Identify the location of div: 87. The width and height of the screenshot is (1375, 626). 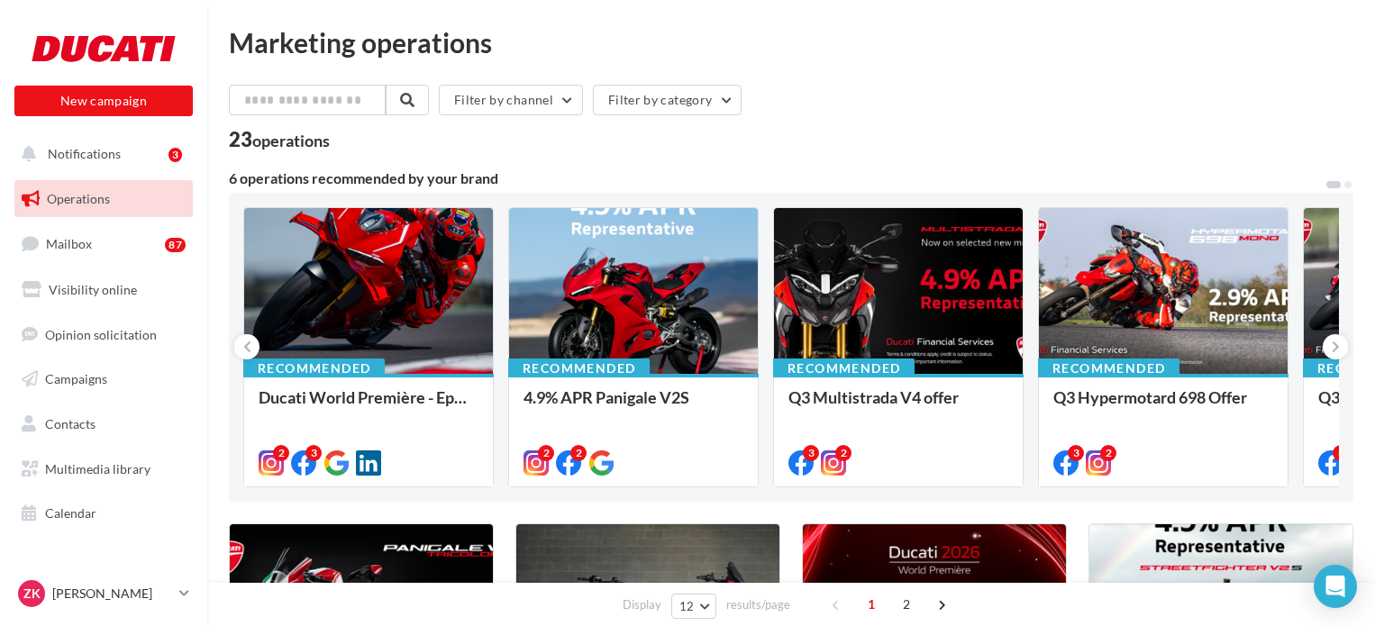
(175, 245).